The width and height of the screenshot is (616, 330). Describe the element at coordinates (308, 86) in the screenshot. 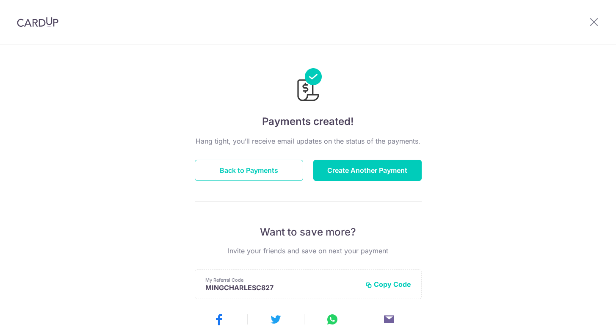

I see `img: Payments` at that location.